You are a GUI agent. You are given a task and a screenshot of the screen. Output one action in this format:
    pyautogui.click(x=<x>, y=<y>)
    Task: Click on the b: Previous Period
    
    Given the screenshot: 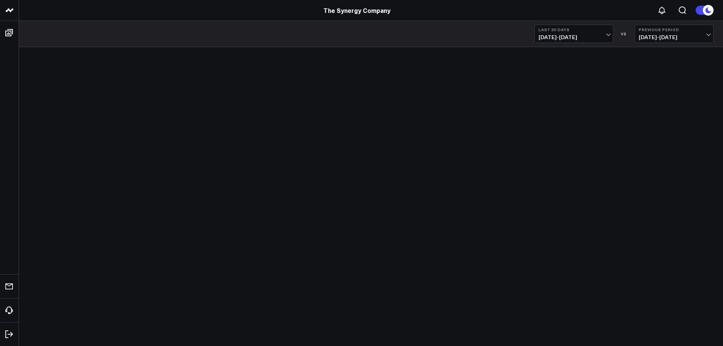 What is the action you would take?
    pyautogui.click(x=674, y=30)
    